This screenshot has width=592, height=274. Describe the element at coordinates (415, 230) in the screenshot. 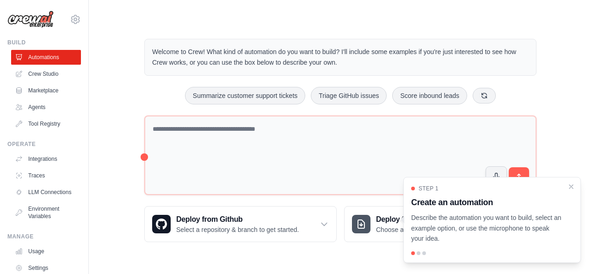

I see `p: Choose a zip file to upload.` at that location.